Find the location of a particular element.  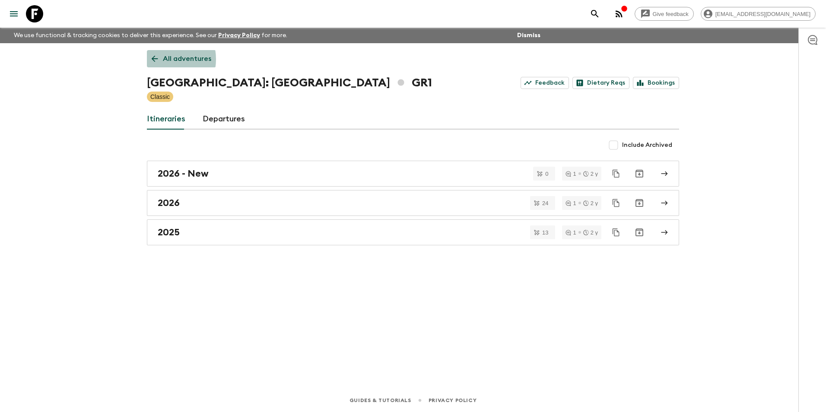

button: search adventures is located at coordinates (595, 14).